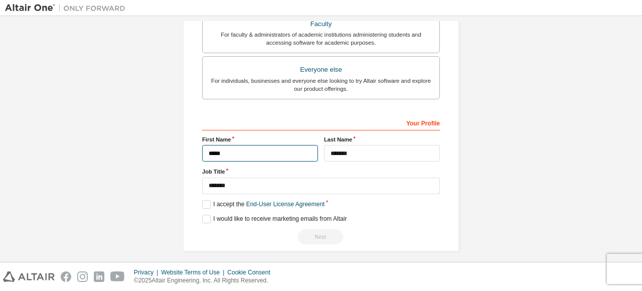 The image size is (642, 291). I want to click on label: First Name, so click(260, 140).